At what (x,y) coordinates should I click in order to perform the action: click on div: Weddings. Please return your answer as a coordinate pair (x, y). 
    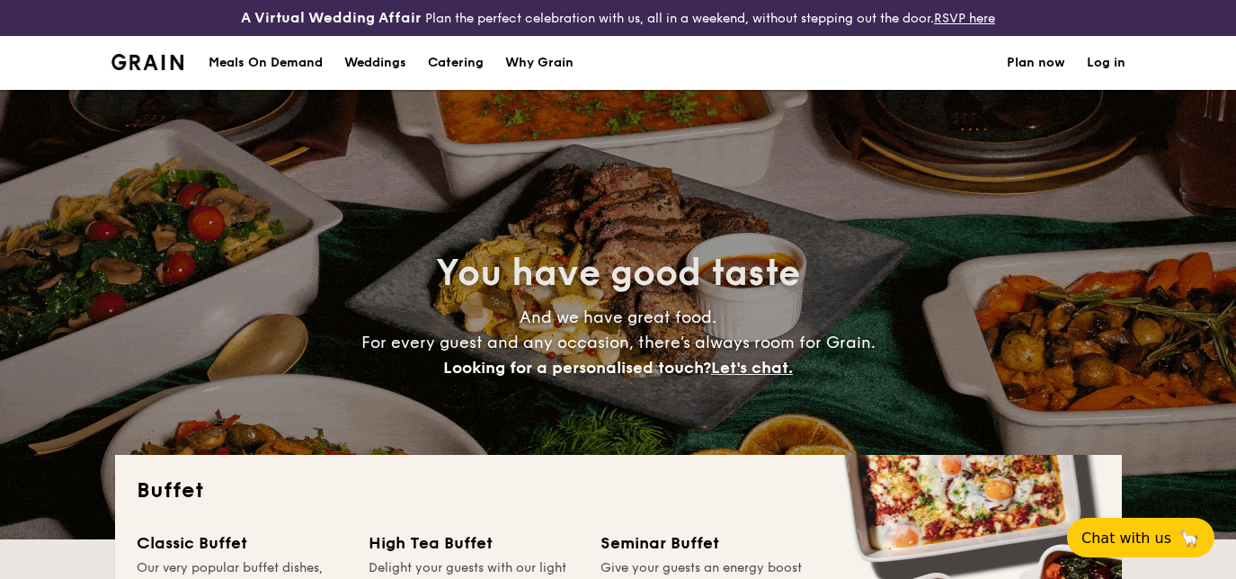
    Looking at the image, I should click on (375, 63).